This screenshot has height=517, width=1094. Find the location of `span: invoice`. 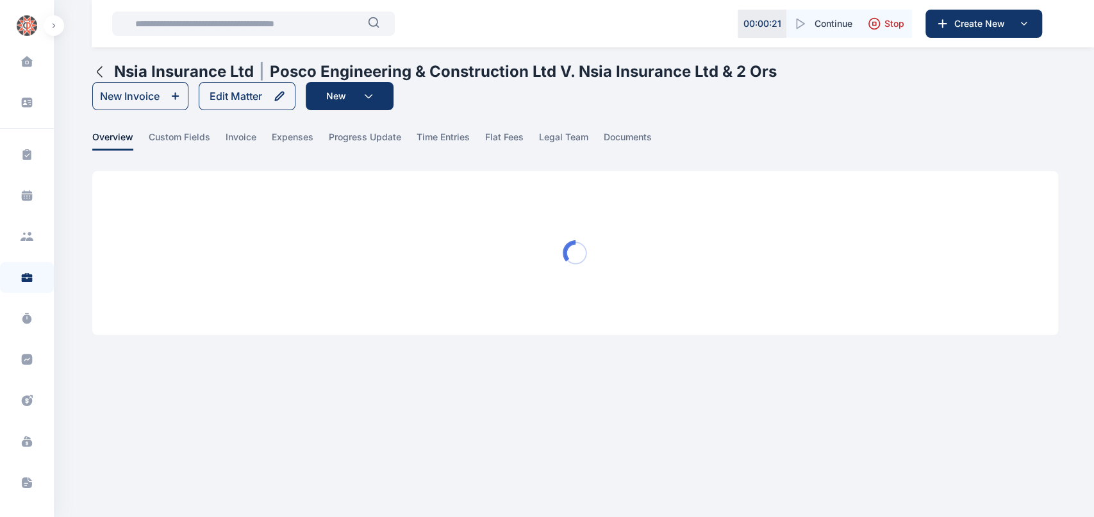

span: invoice is located at coordinates (241, 140).